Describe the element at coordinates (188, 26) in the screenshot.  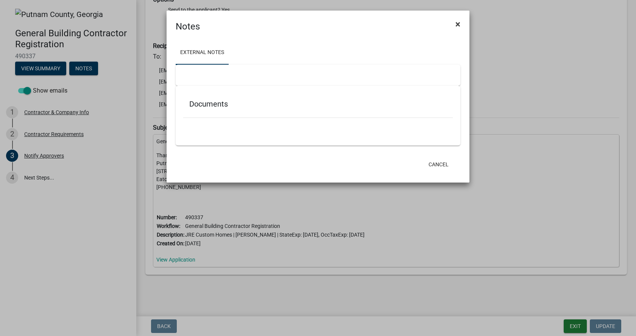
I see `h4: Notes` at that location.